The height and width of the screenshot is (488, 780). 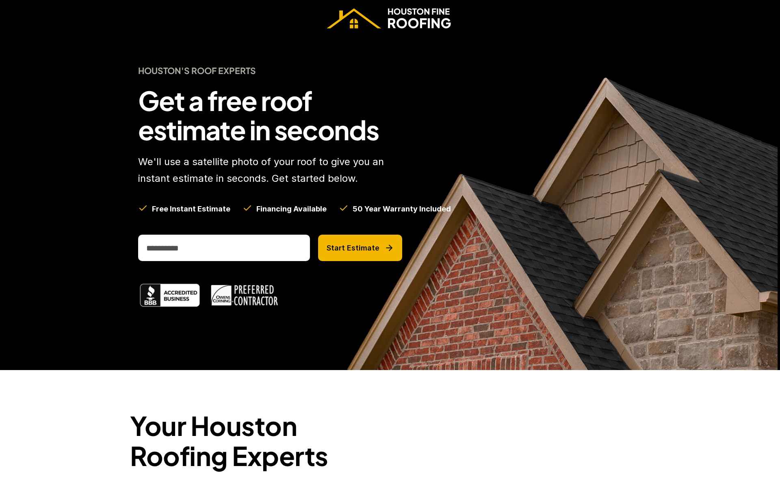 I want to click on h2: Your Houston Roofing Experts, so click(x=250, y=440).